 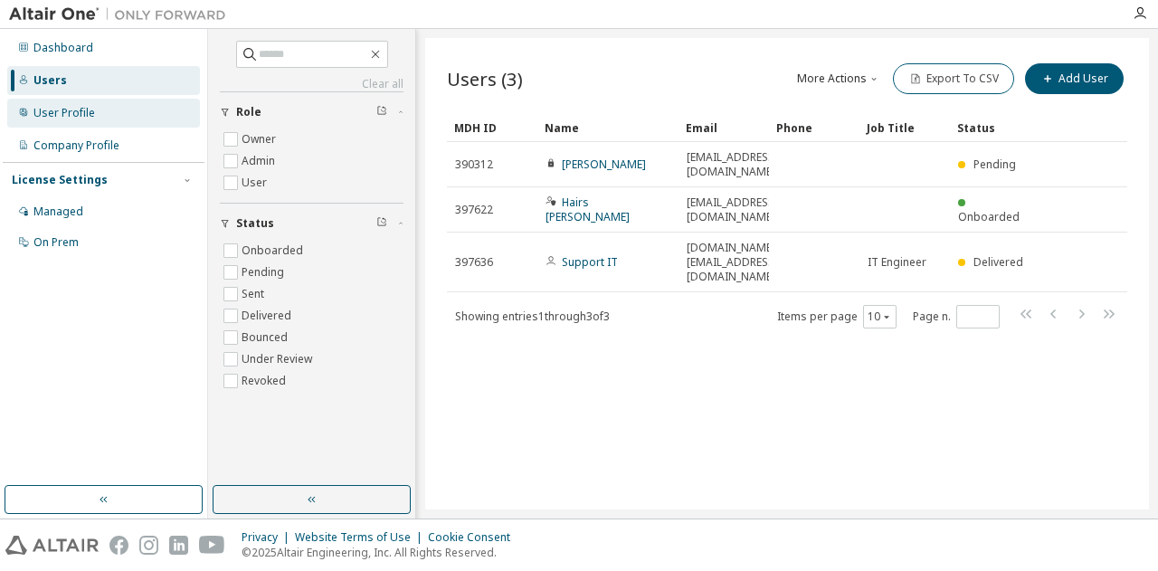 What do you see at coordinates (837, 317) in the screenshot?
I see `span: Items per page` at bounding box center [837, 317].